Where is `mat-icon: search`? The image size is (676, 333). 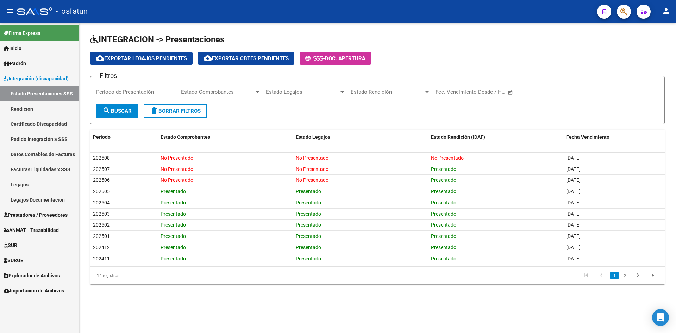 mat-icon: search is located at coordinates (107, 111).